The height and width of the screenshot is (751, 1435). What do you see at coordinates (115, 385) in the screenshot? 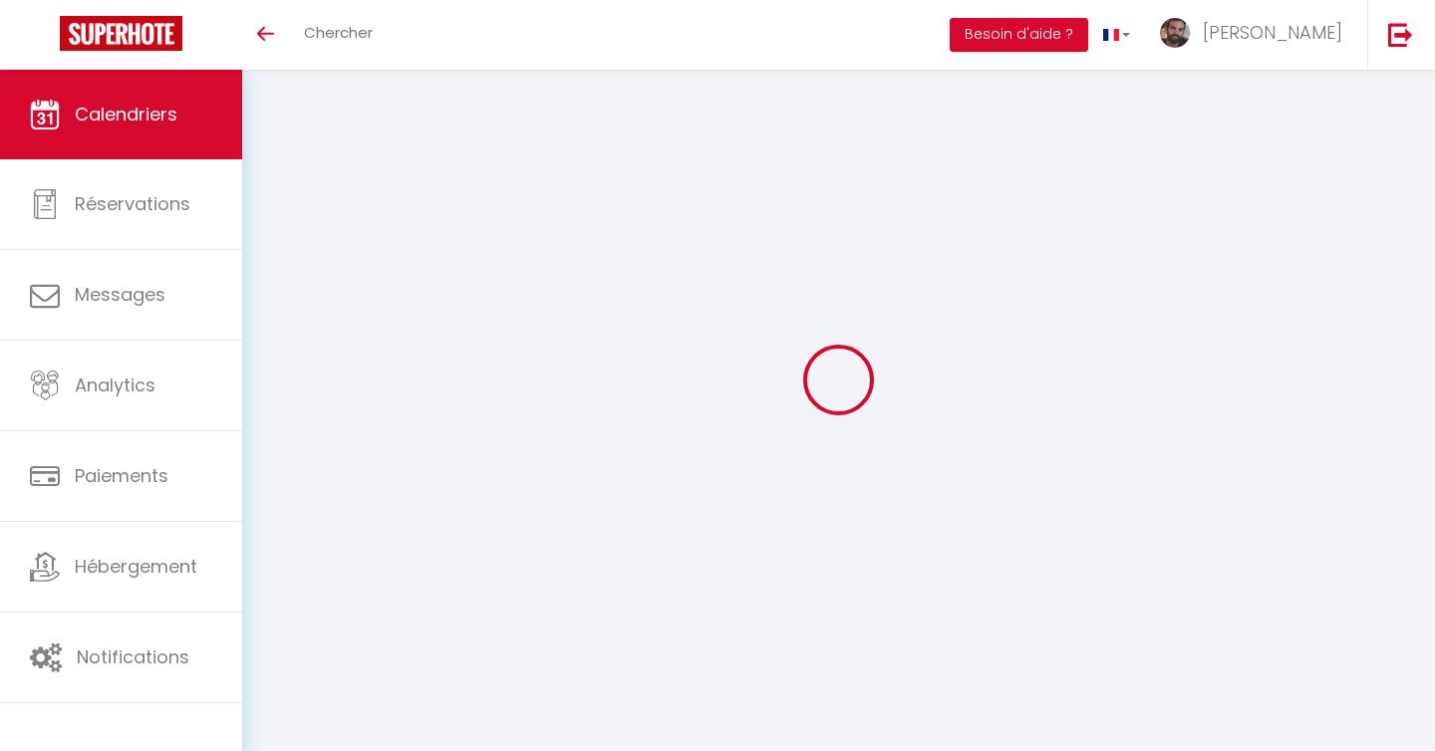
I see `span: Analytics` at bounding box center [115, 385].